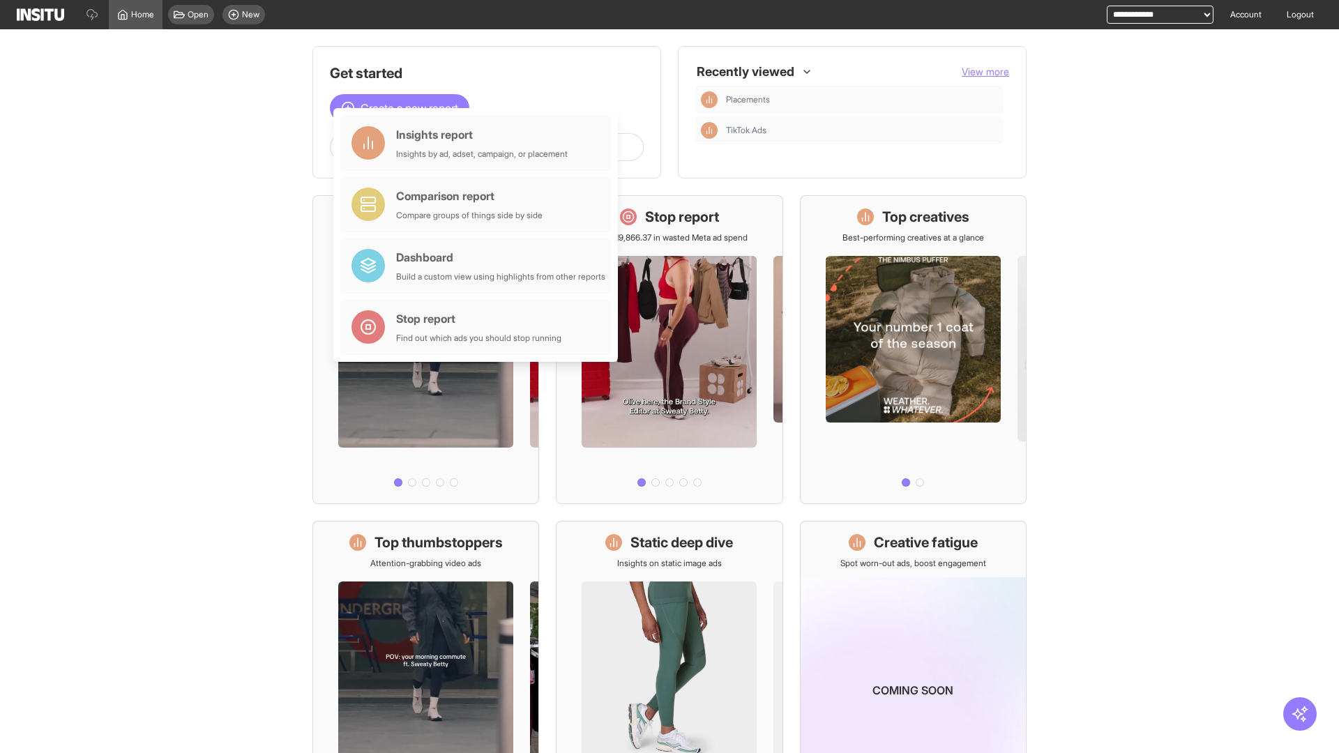 The height and width of the screenshot is (753, 1339). Describe the element at coordinates (501, 277) in the screenshot. I see `div: Build a custom view using highlights from other reports` at that location.